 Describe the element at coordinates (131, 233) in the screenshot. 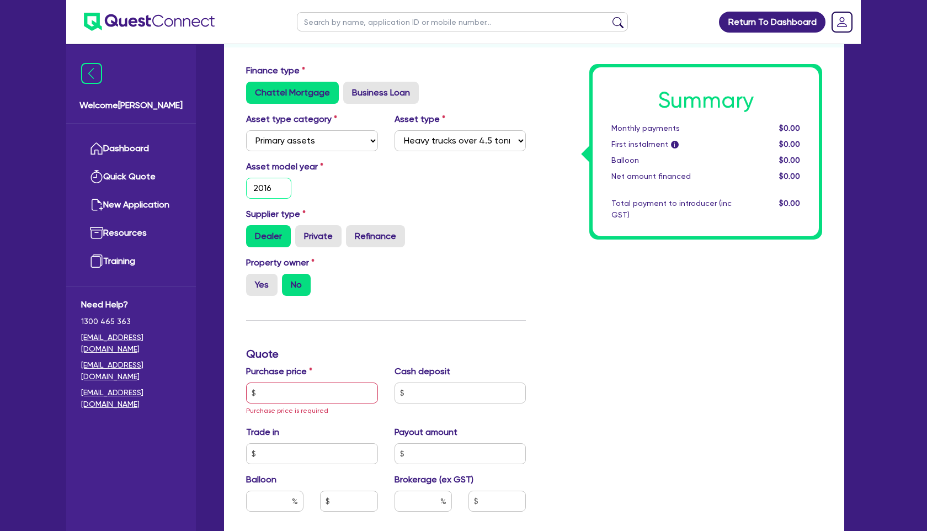

I see `a: Resources` at that location.